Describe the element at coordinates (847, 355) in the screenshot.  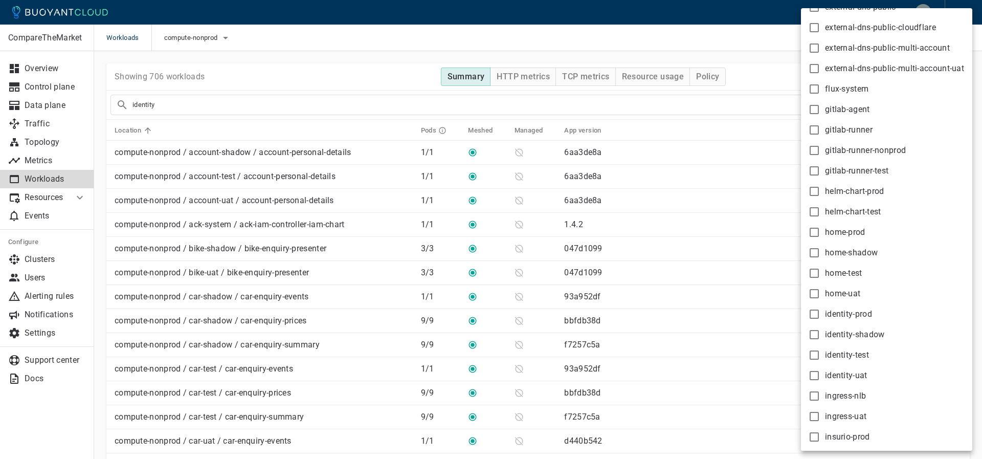
I see `span: identity-test` at that location.